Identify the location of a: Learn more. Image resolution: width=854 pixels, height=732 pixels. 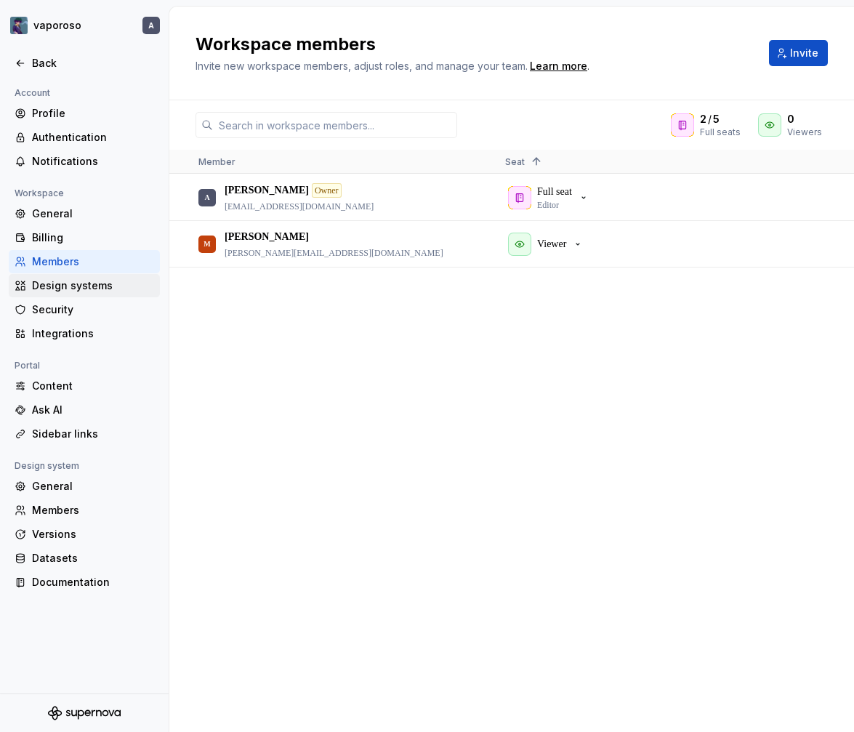
(558, 66).